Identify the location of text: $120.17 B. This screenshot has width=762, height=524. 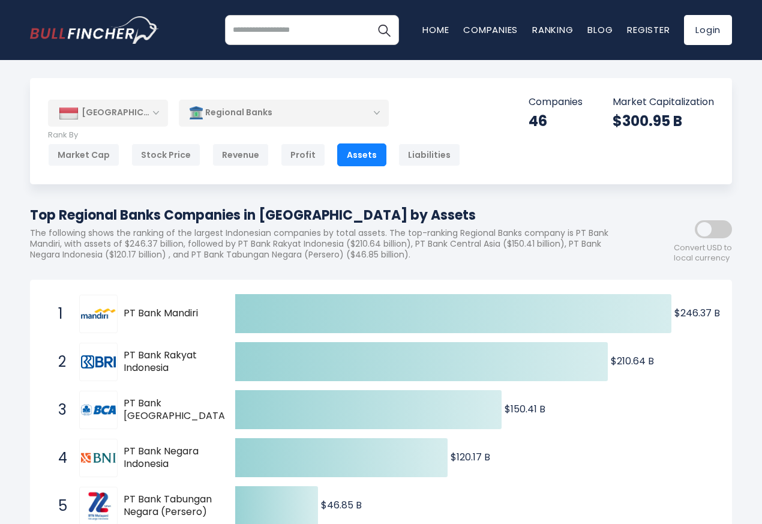
(471, 457).